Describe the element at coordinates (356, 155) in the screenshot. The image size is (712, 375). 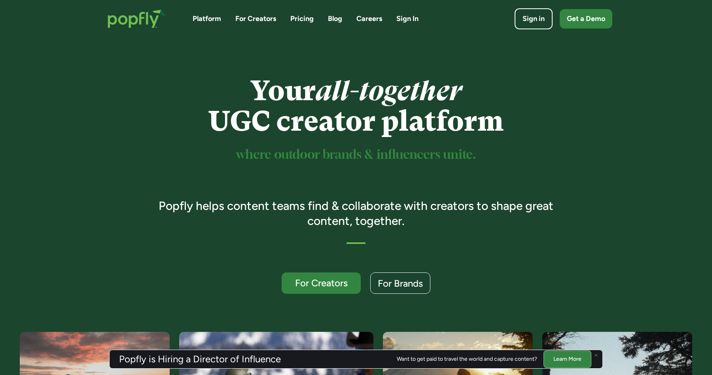
I see `sup: where outdoor brands & influencers unite.` at that location.